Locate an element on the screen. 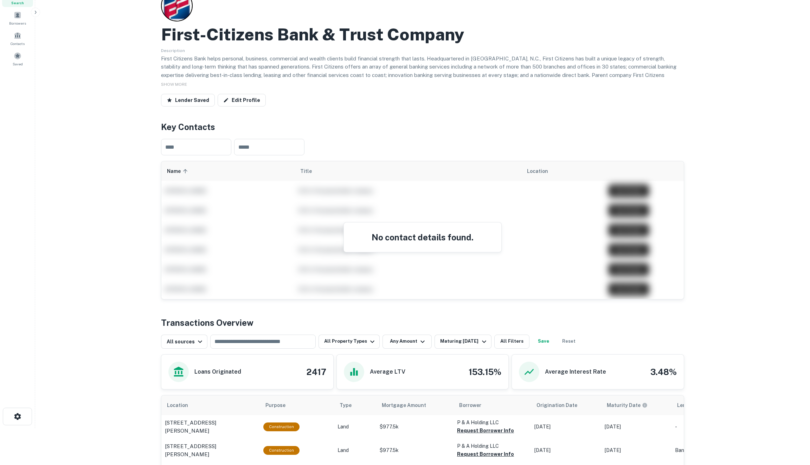 Image resolution: width=810 pixels, height=465 pixels. span: Borrower is located at coordinates (470, 405).